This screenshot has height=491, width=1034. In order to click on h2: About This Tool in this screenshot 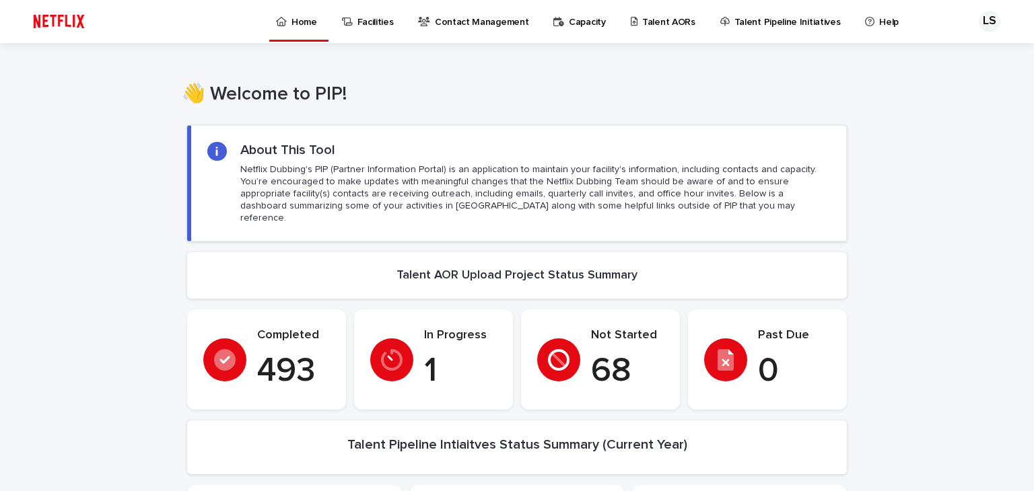, I will do `click(287, 150)`.